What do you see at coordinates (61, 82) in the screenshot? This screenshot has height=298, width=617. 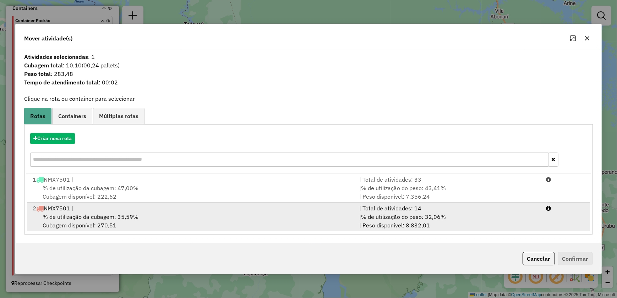 I see `strong: Tempo de atendimento total` at bounding box center [61, 82].